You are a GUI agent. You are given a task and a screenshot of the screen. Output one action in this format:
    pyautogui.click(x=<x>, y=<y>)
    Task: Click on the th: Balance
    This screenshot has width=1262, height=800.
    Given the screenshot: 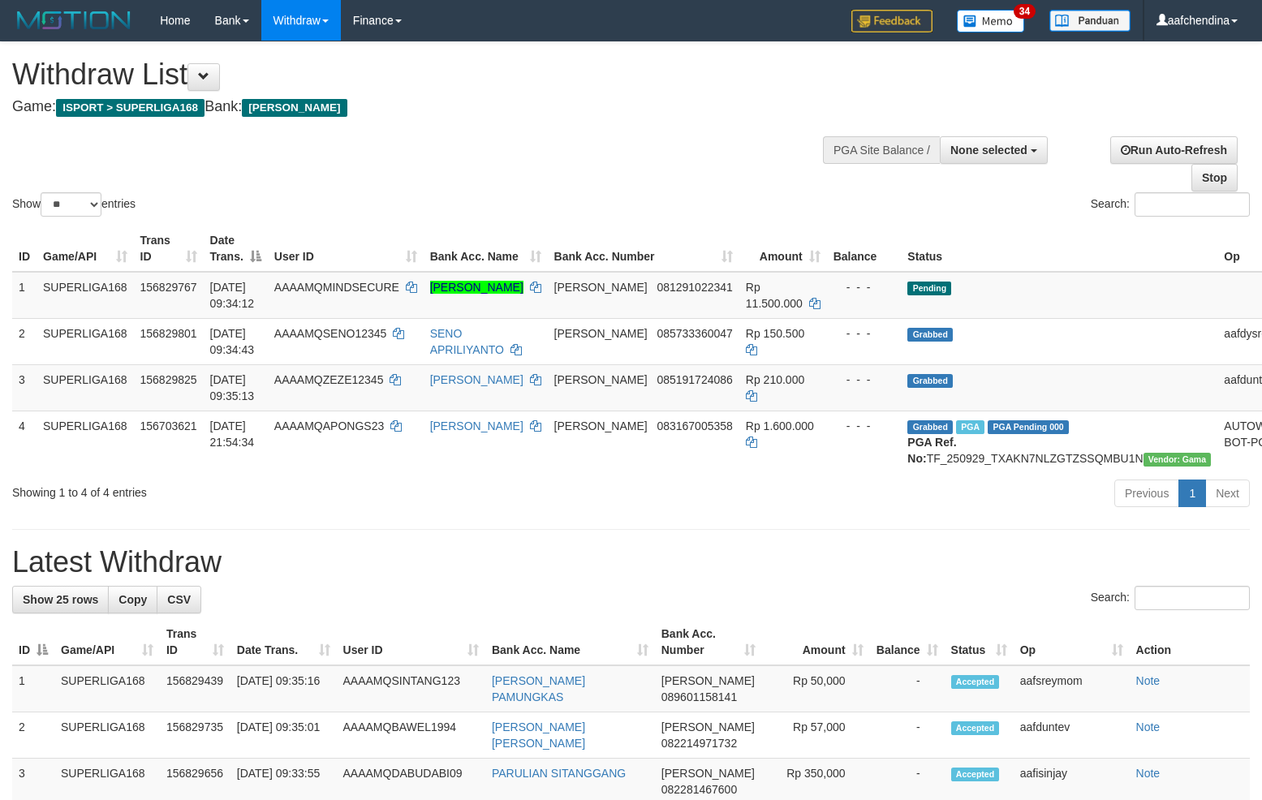 What is the action you would take?
    pyautogui.click(x=864, y=248)
    